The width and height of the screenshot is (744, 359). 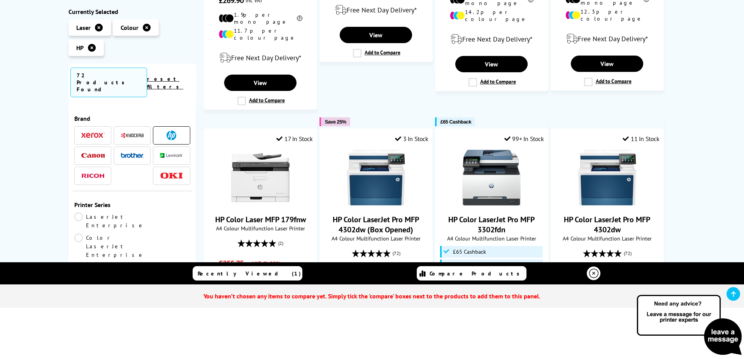 What do you see at coordinates (471, 273) in the screenshot?
I see `a: Compare Products` at bounding box center [471, 273].